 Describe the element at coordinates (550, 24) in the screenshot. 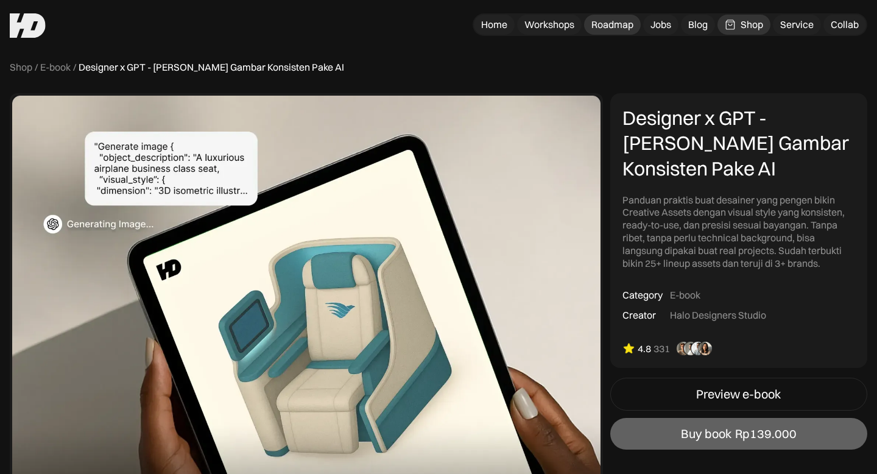

I see `a: Workshops` at that location.